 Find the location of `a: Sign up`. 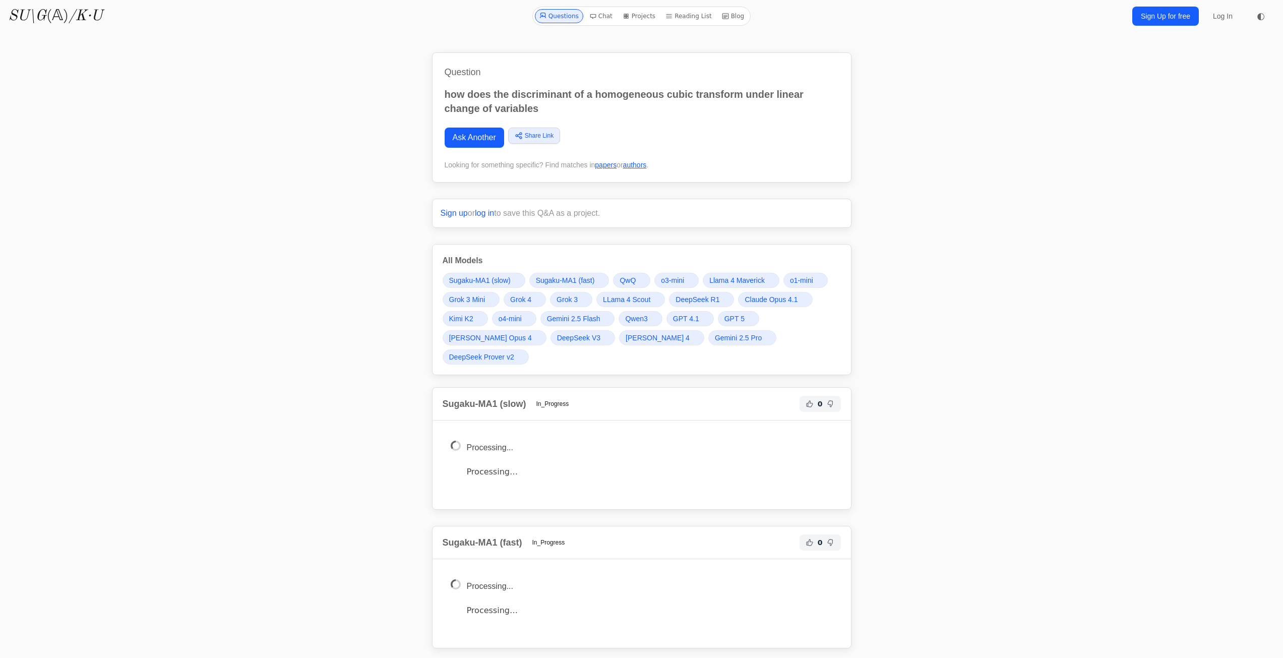

a: Sign up is located at coordinates (454, 213).